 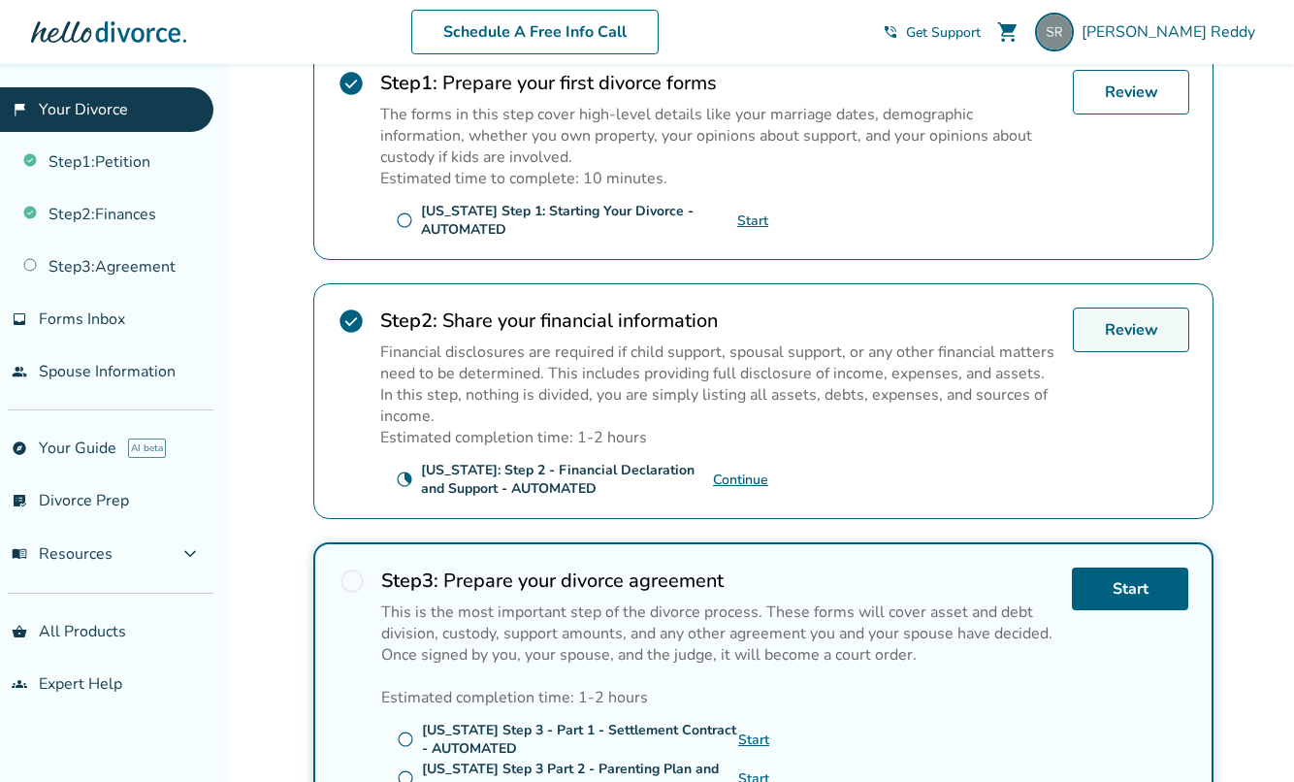 What do you see at coordinates (719, 633) in the screenshot?
I see `p: This is the most important step of the divorce process. These forms will cover asset and debt div...` at bounding box center [719, 633].